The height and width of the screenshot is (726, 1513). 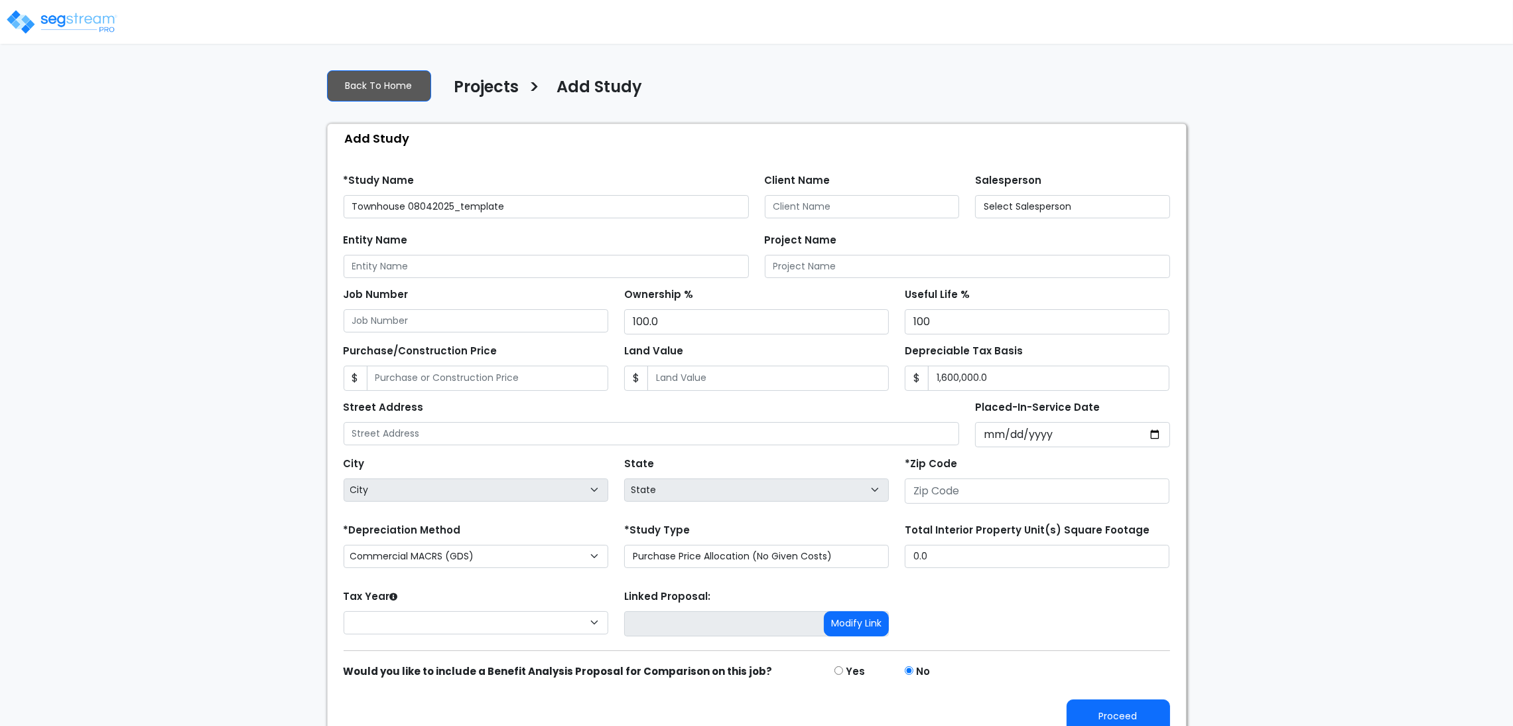 I want to click on input: 0.00, so click(x=1049, y=378).